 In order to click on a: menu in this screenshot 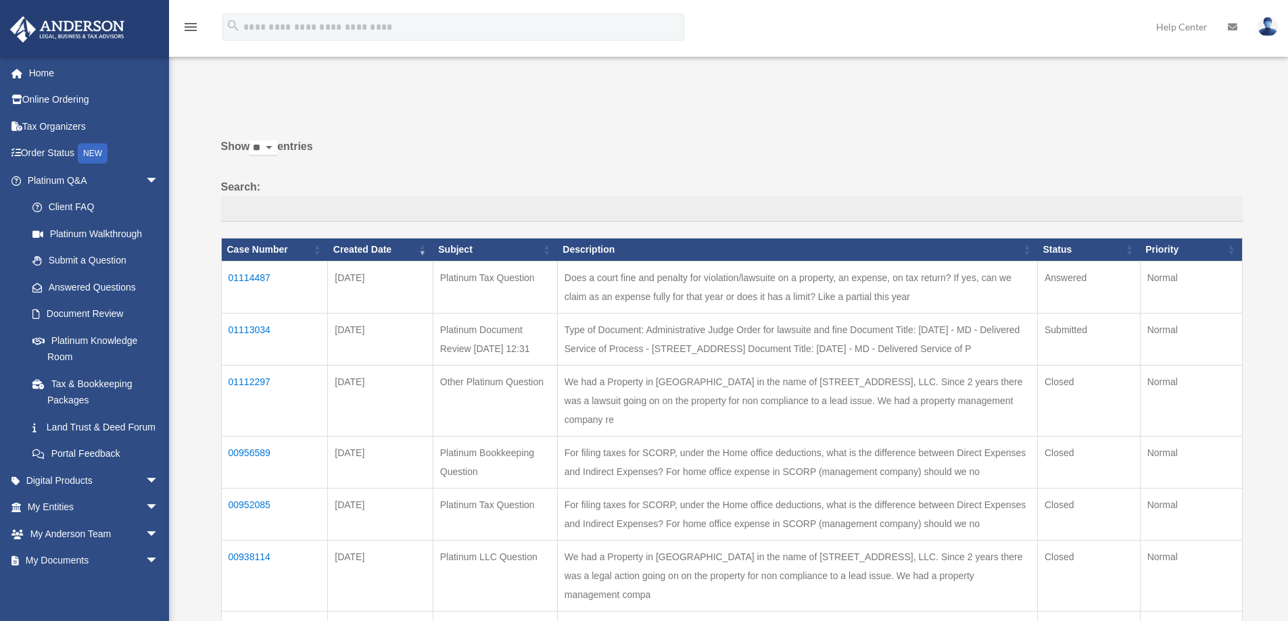, I will do `click(191, 29)`.